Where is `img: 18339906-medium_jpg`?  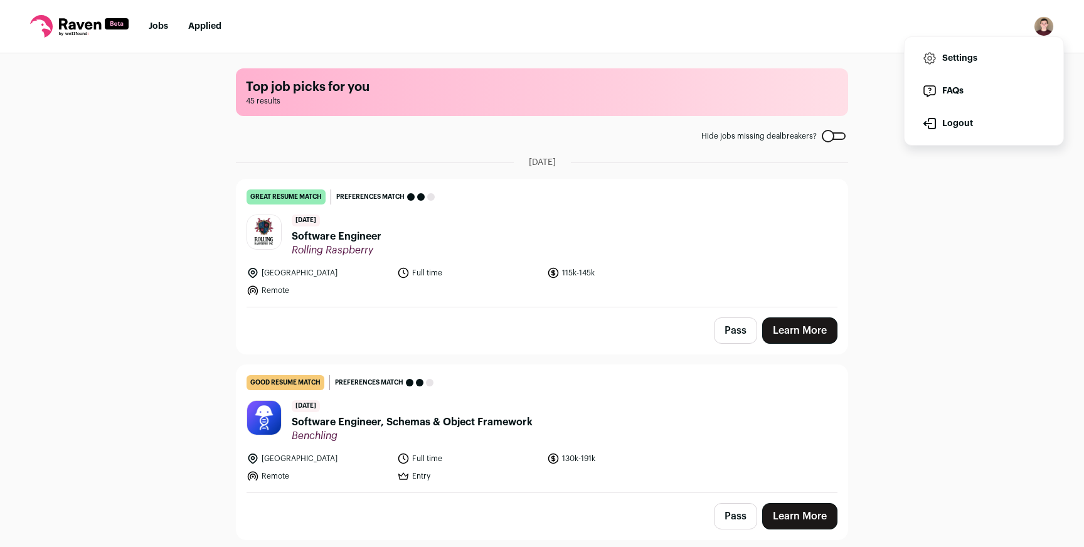 img: 18339906-medium_jpg is located at coordinates (1043, 26).